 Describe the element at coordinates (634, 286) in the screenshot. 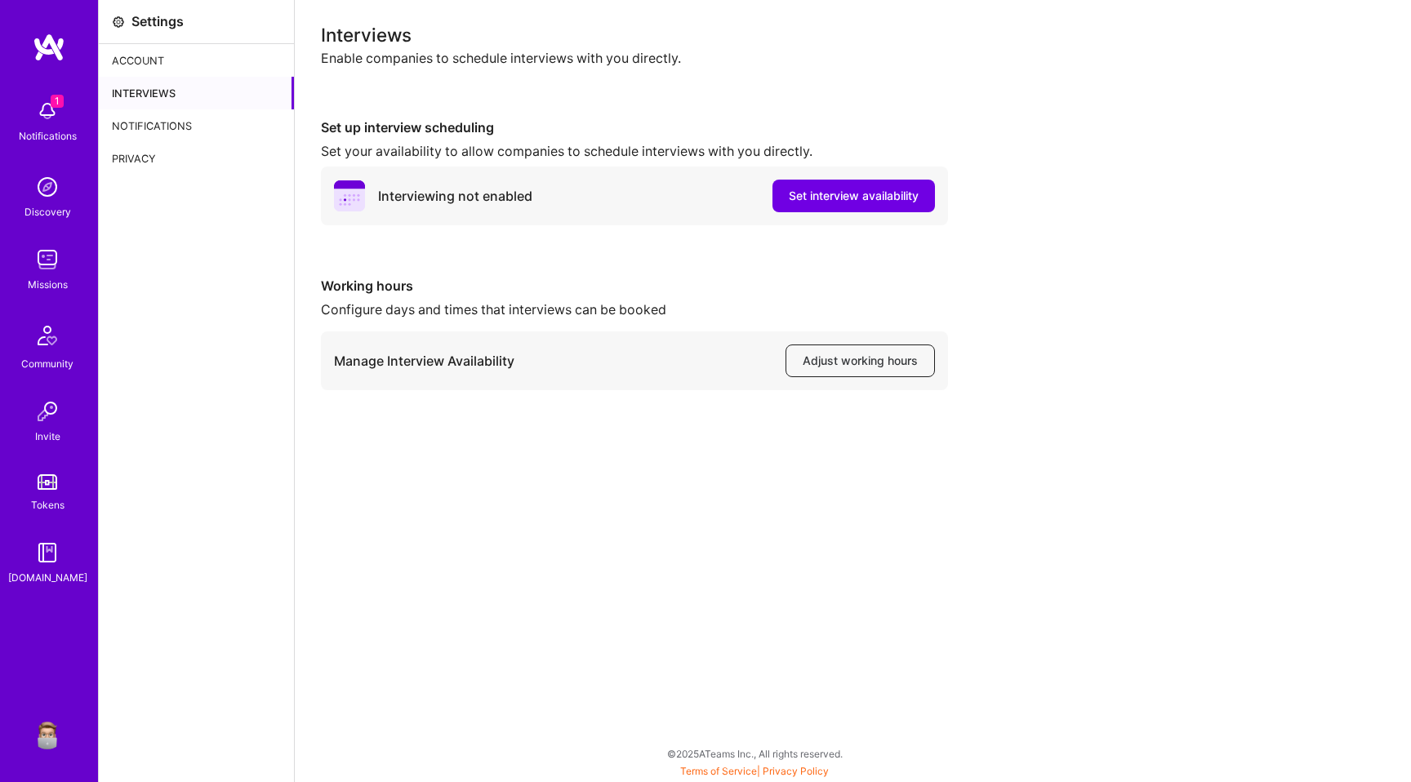

I see `div: Working hours` at that location.